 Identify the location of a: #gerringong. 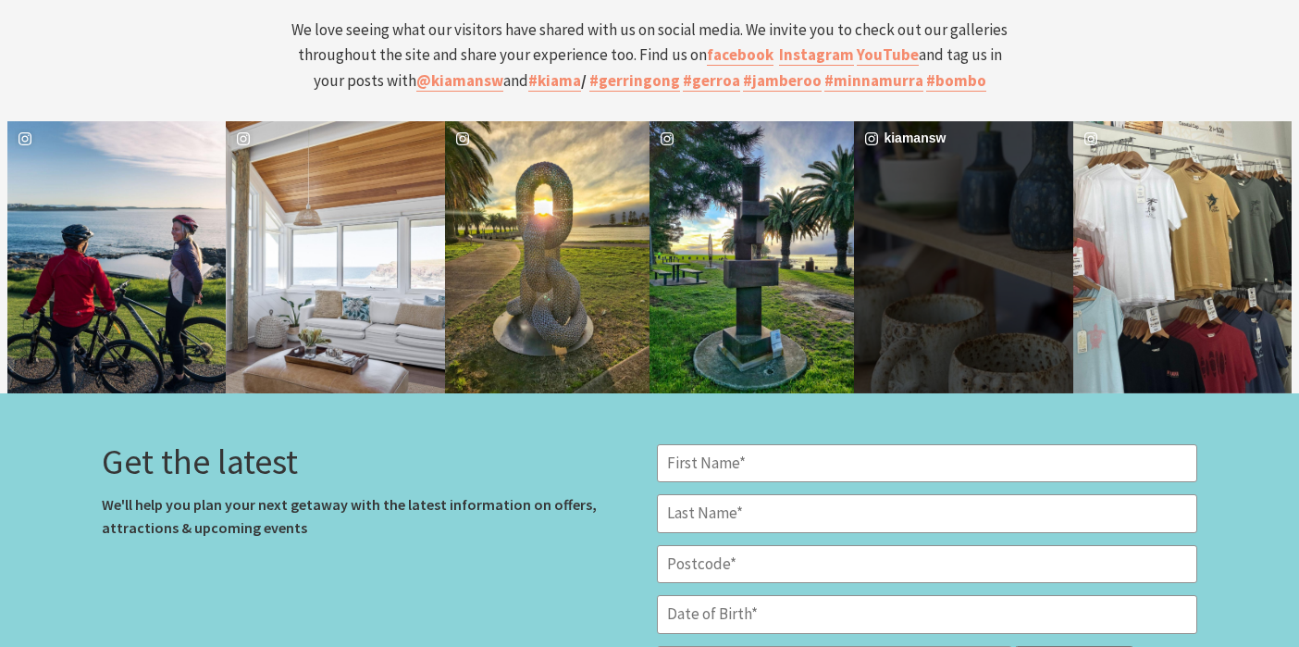
(635, 80).